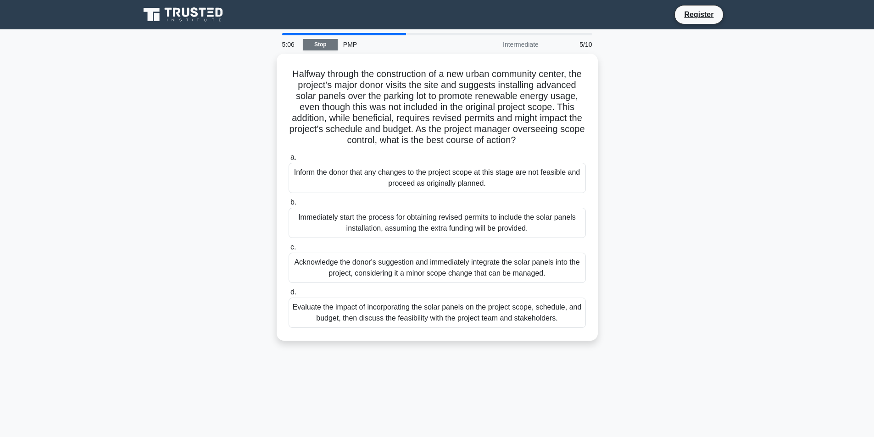  I want to click on span: d., so click(293, 292).